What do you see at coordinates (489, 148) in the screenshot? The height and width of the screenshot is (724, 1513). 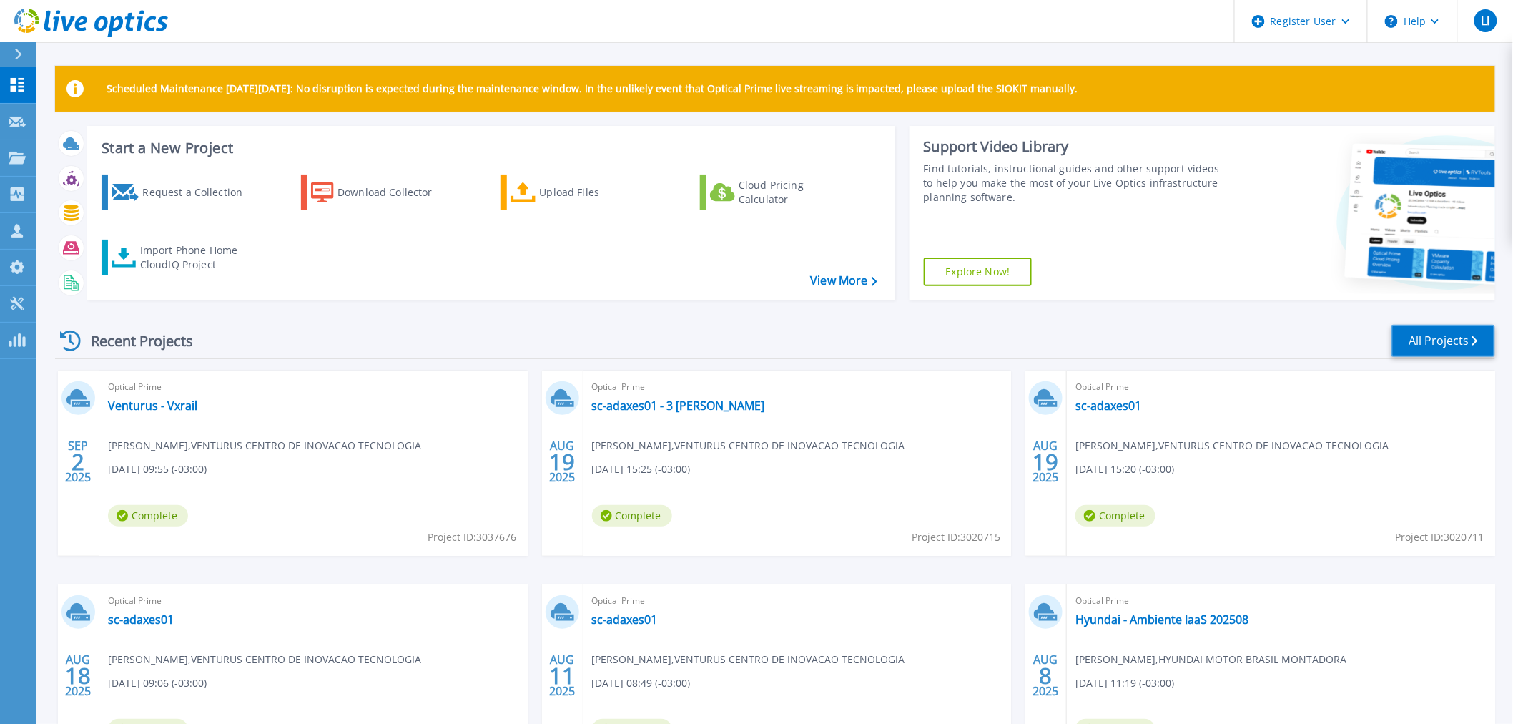 I see `h3: Start a New Project` at bounding box center [489, 148].